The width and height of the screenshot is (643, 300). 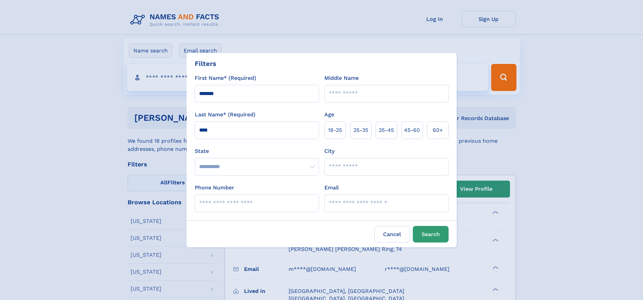 I want to click on label: Cancel, so click(x=392, y=234).